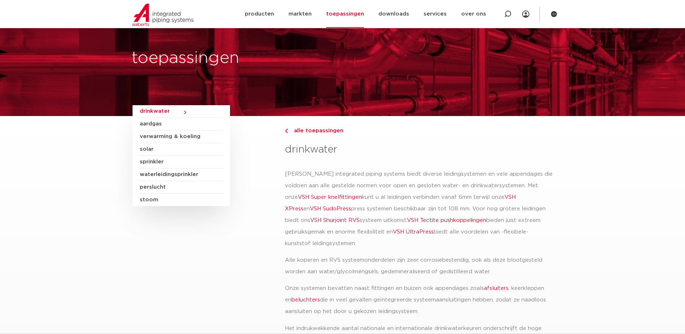  What do you see at coordinates (316, 130) in the screenshot?
I see `span: alle toepassingen` at bounding box center [316, 130].